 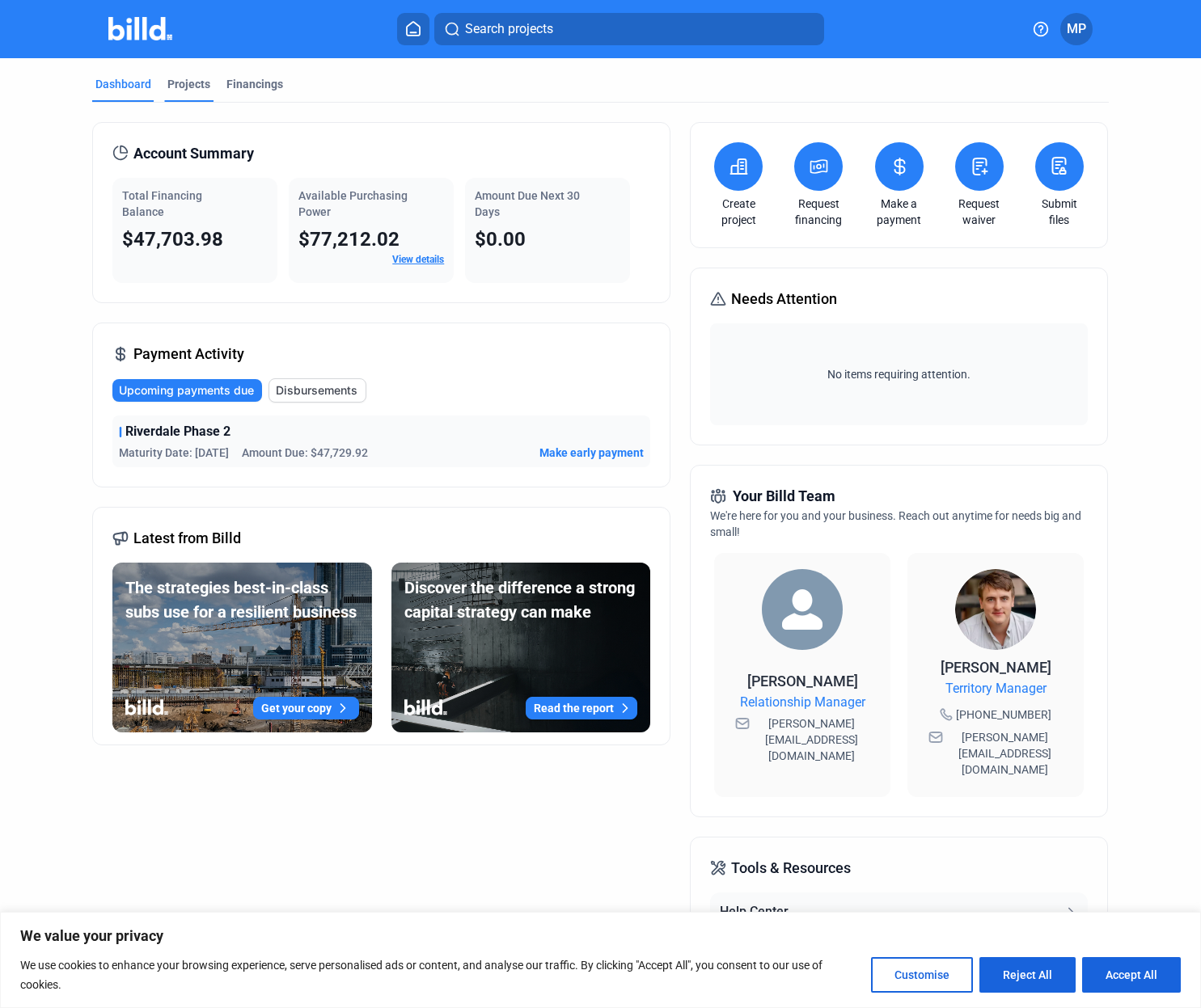 What do you see at coordinates (161, 204) in the screenshot?
I see `span: Total Financing Balance` at bounding box center [161, 204].